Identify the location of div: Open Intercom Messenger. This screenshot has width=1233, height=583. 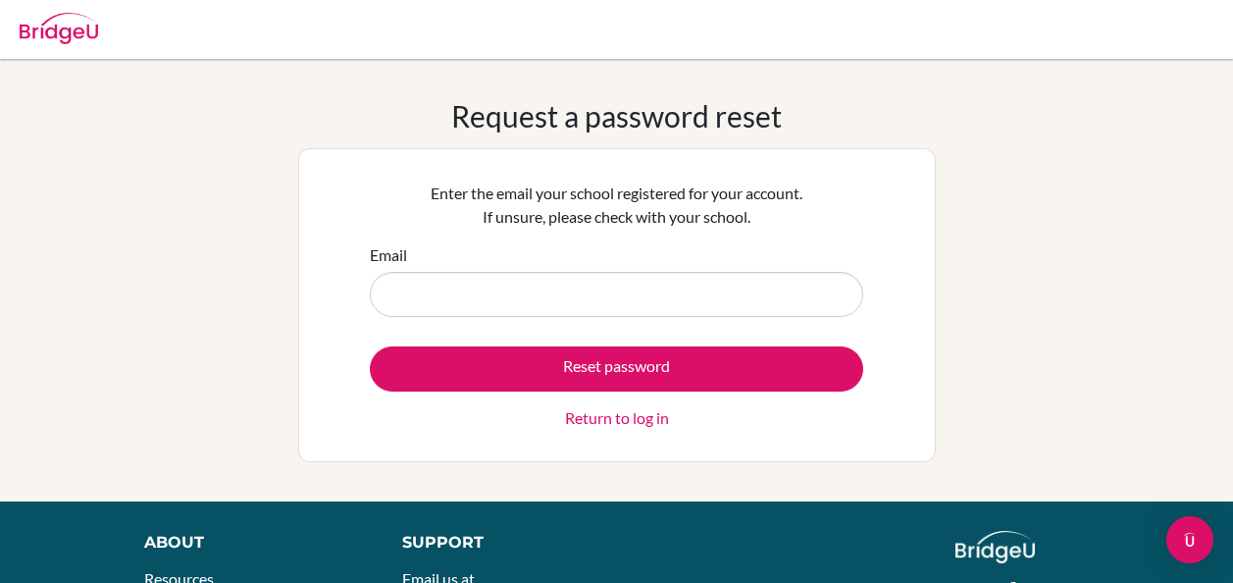
(1190, 540).